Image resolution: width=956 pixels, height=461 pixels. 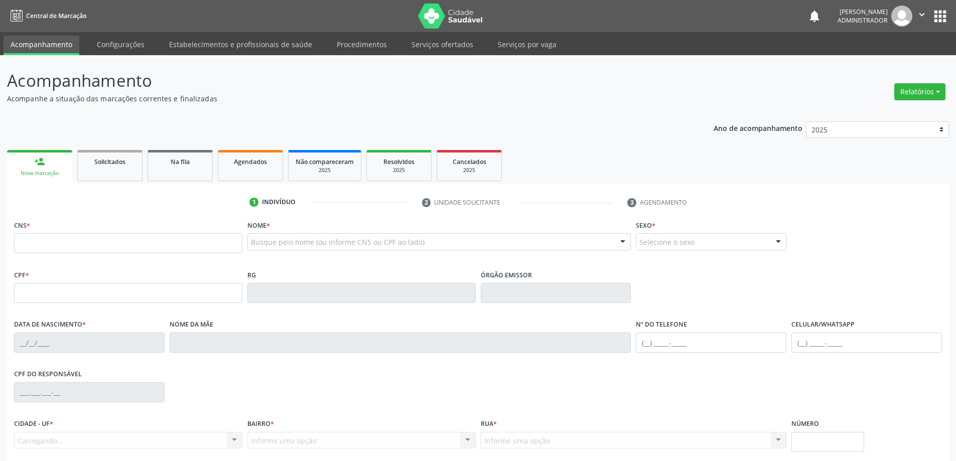 What do you see at coordinates (252, 275) in the screenshot?
I see `label: RG` at bounding box center [252, 275].